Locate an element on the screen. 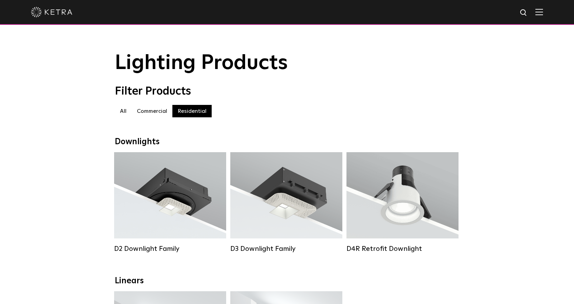  div: Filter Products is located at coordinates (287, 91).